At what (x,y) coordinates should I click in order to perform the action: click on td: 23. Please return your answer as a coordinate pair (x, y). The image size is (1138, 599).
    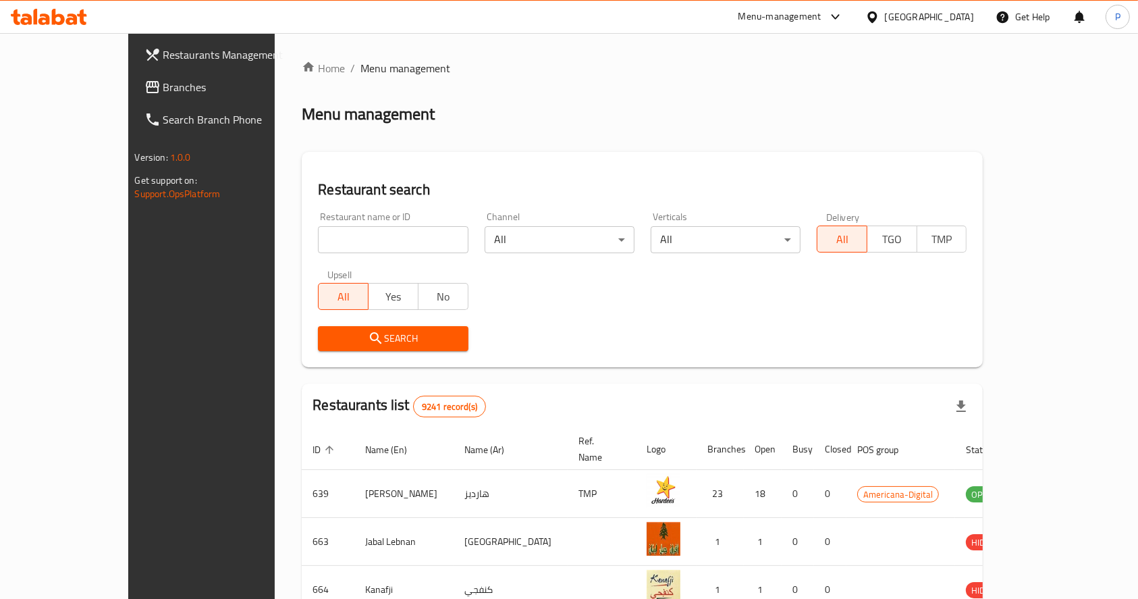
    Looking at the image, I should click on (720, 494).